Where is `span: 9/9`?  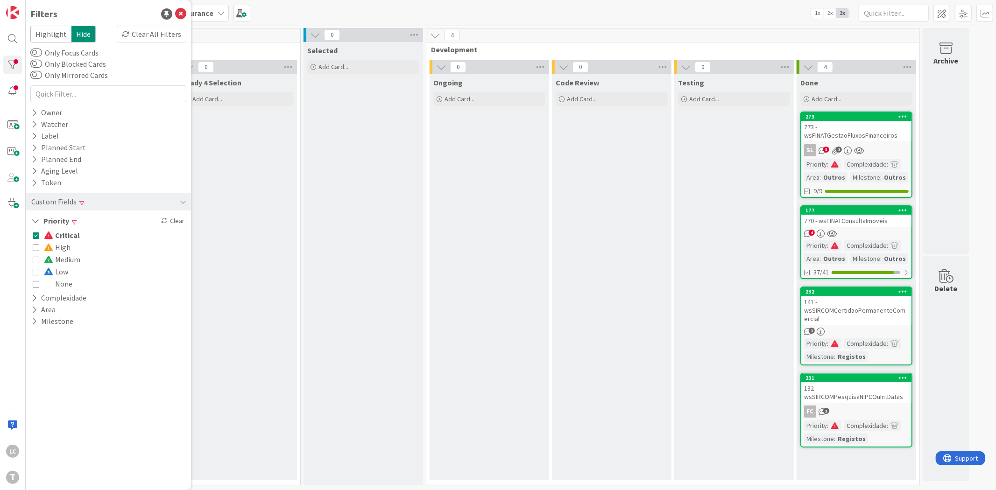
span: 9/9 is located at coordinates (818, 191).